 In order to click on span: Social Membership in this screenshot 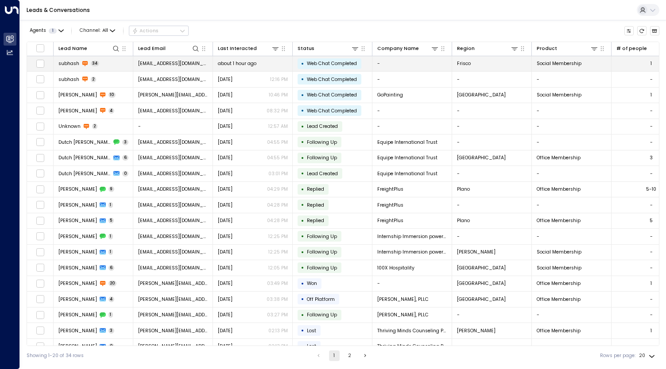, I will do `click(559, 95)`.